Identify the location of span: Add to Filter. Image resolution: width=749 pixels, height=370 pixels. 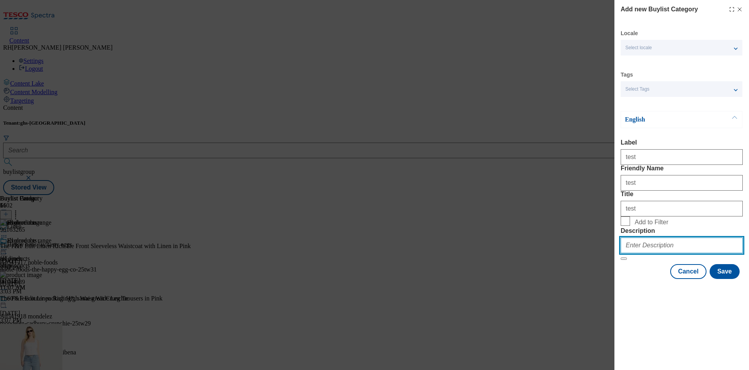
(652, 222).